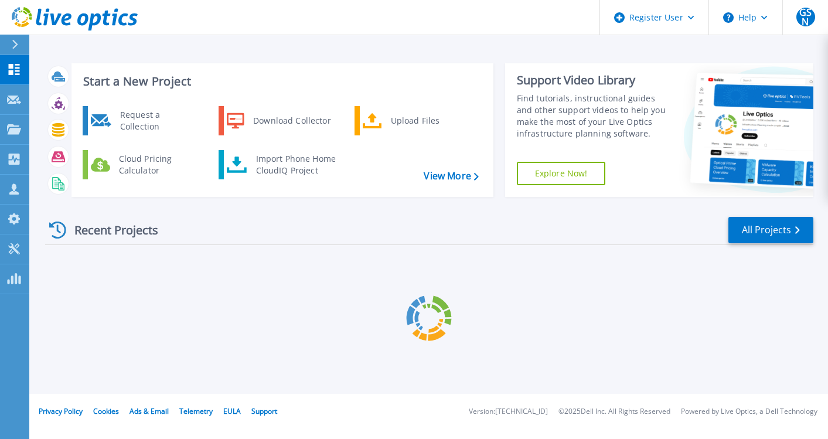 The width and height of the screenshot is (828, 439). Describe the element at coordinates (562, 174) in the screenshot. I see `a: Explore Now!` at that location.